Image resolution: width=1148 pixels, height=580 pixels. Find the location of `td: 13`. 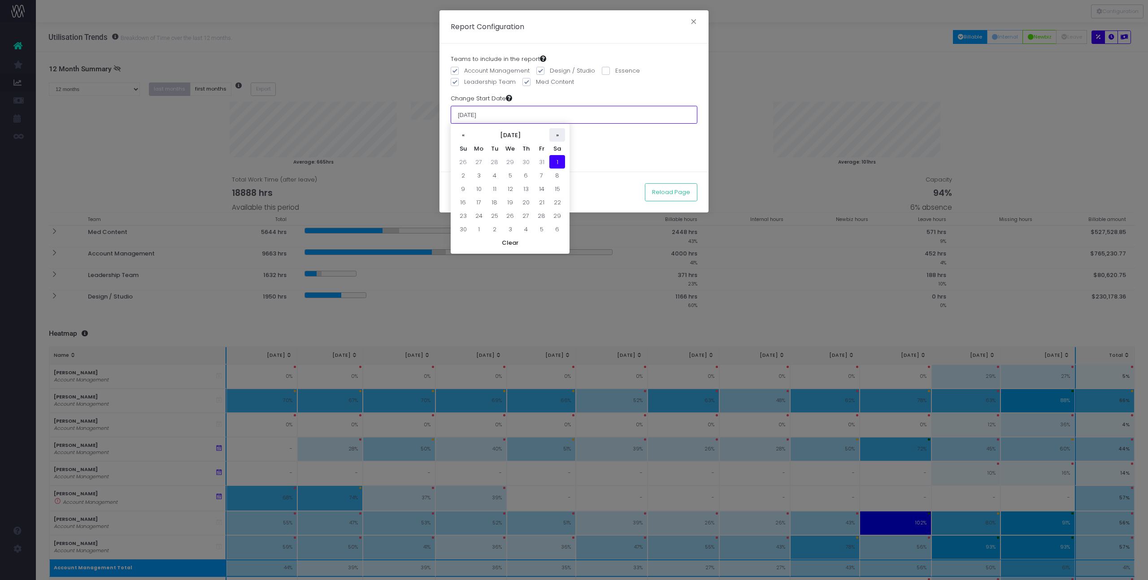

td: 13 is located at coordinates (525, 189).